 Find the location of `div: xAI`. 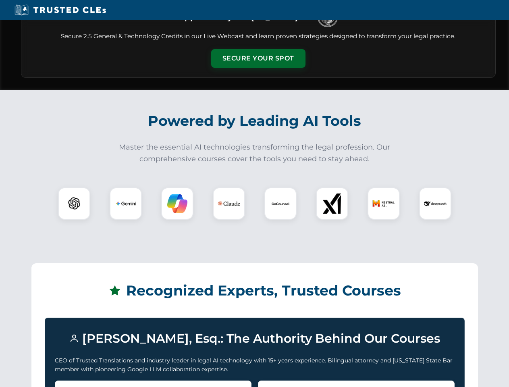

div: xAI is located at coordinates (332, 204).